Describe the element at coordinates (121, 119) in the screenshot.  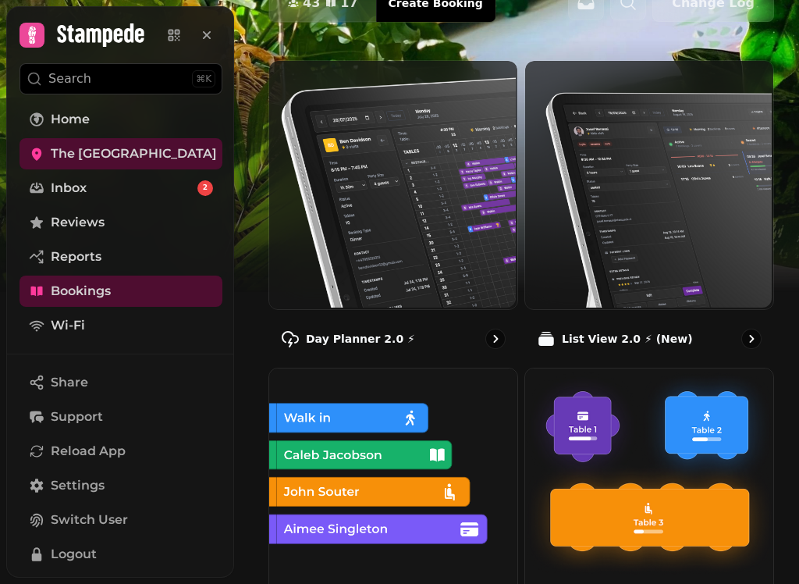
I see `a: Home` at that location.